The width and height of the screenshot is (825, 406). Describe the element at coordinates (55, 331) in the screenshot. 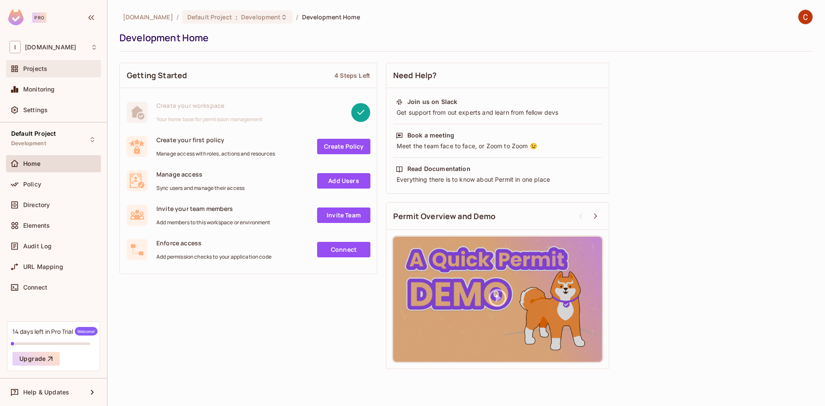

I see `div: 14 days left in Pro Trial` at that location.